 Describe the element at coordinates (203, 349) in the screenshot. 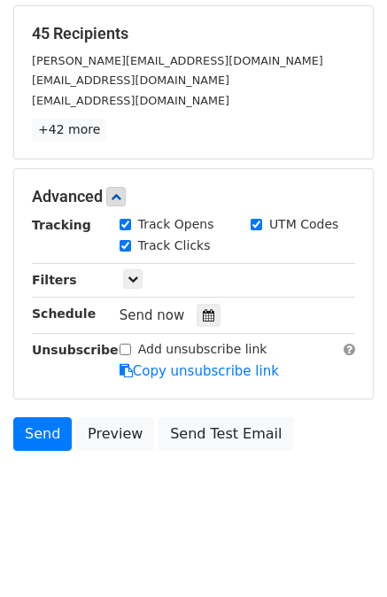

I see `label: Add unsubscribe link` at that location.